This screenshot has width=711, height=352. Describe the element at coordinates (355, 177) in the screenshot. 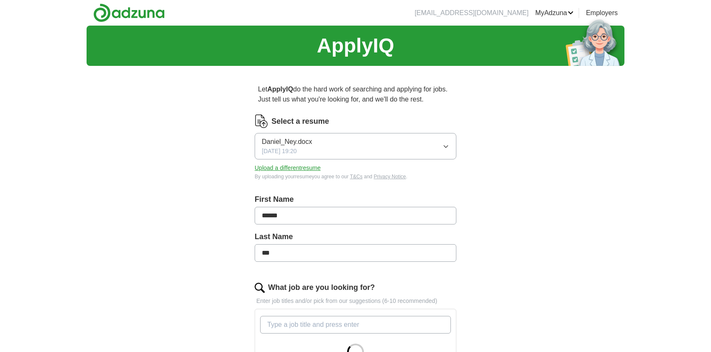

I see `div: By uploading your resume you agree to our and .` at that location.